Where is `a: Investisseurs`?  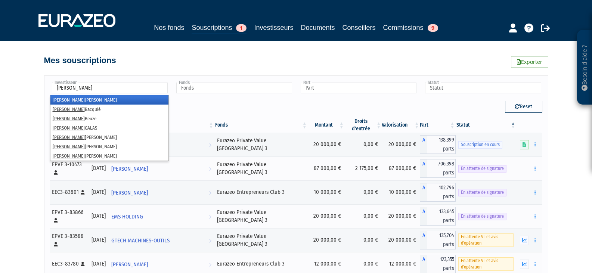 a: Investisseurs is located at coordinates (274, 28).